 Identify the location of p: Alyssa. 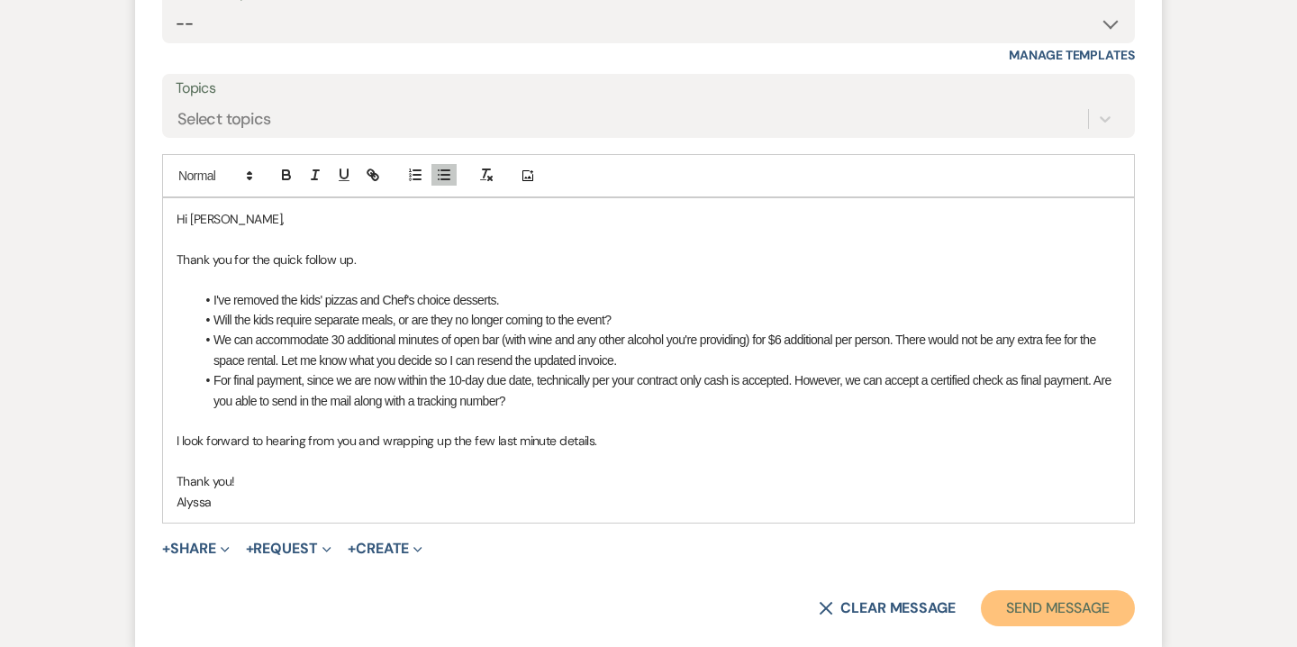
(648, 502).